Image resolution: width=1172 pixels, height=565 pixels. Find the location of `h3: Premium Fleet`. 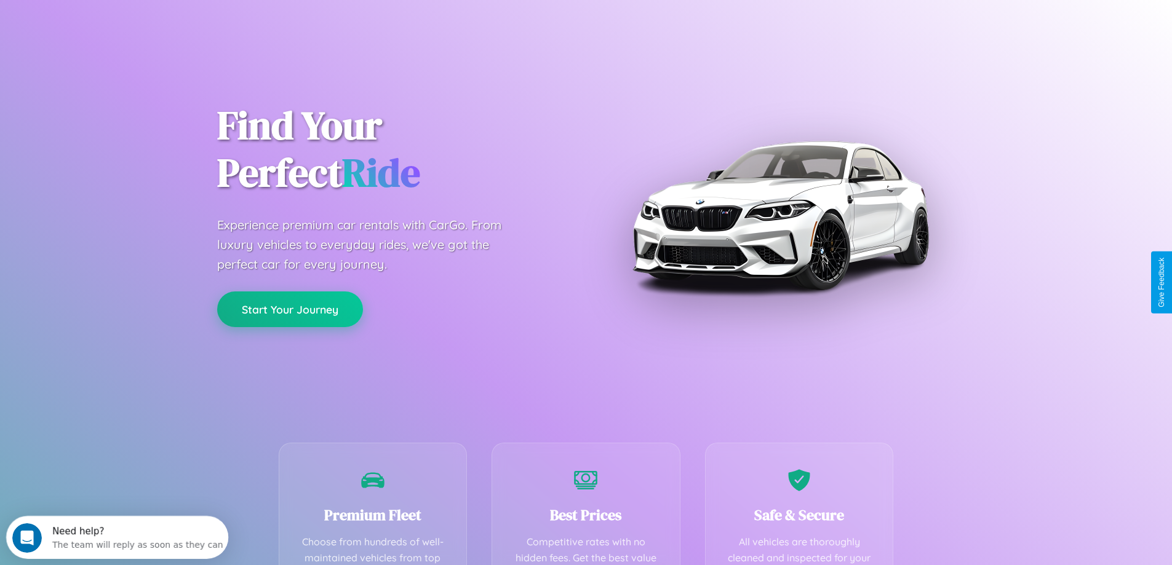

h3: Premium Fleet is located at coordinates (373, 515).